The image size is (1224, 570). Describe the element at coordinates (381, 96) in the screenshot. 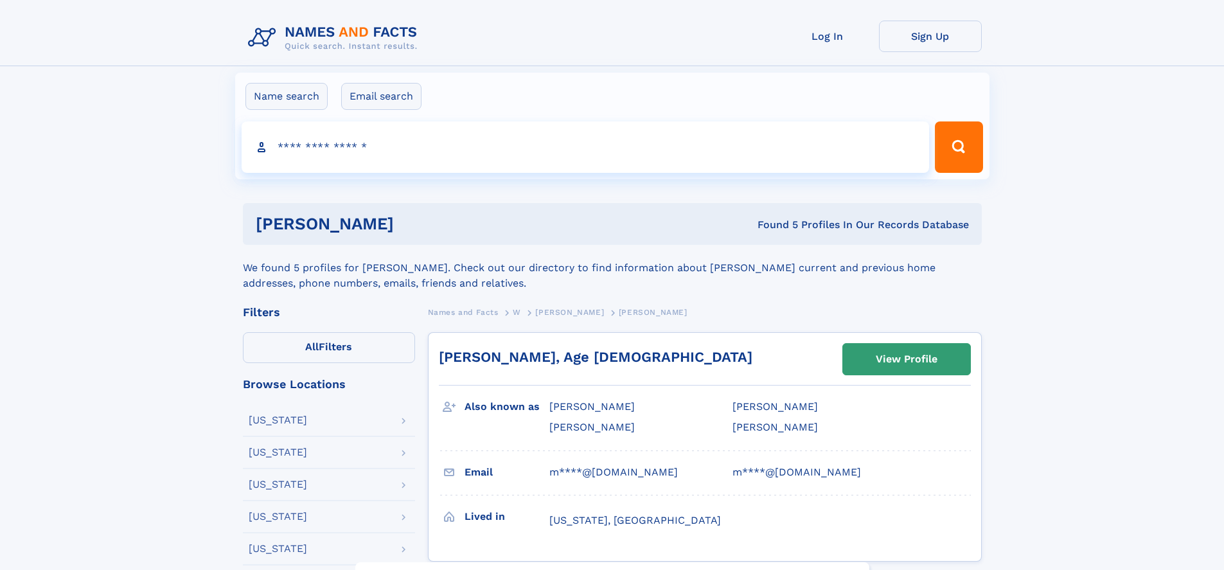

I see `label: Email search` at that location.